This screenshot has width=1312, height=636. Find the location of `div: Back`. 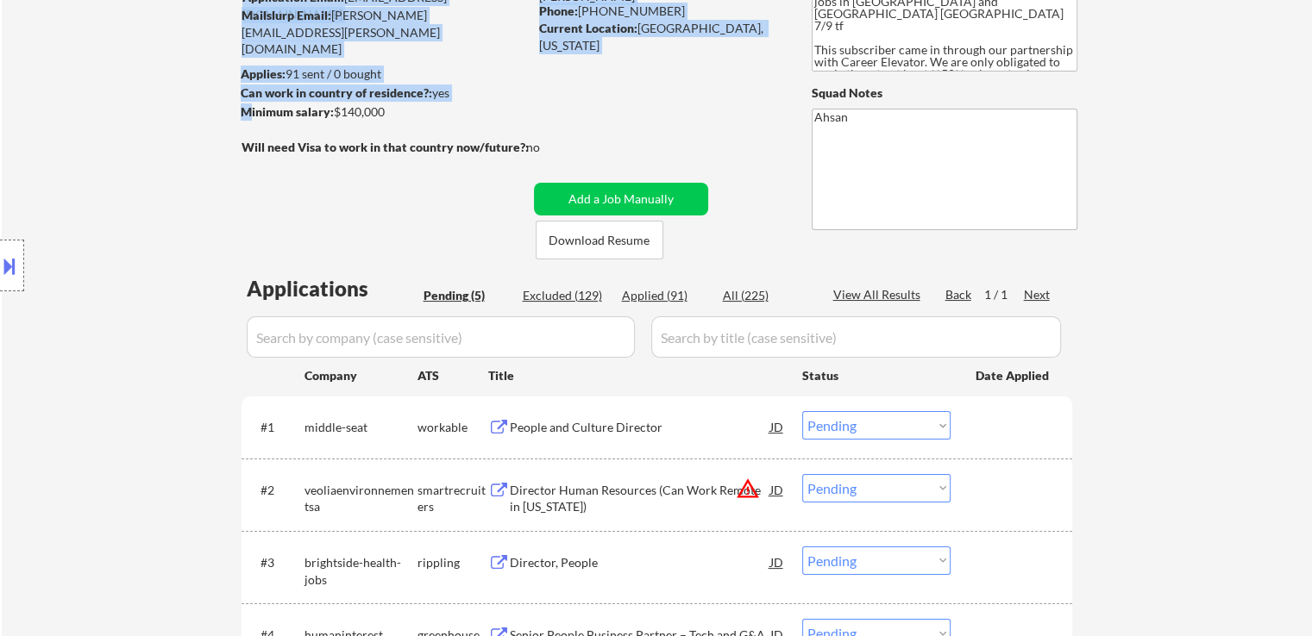

div: Back is located at coordinates (959, 295).